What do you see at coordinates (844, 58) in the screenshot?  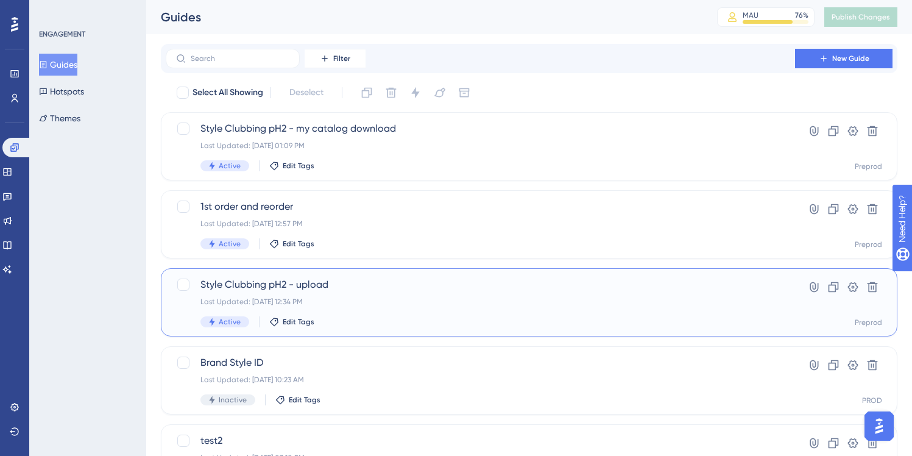 I see `button: New Guide` at bounding box center [844, 58].